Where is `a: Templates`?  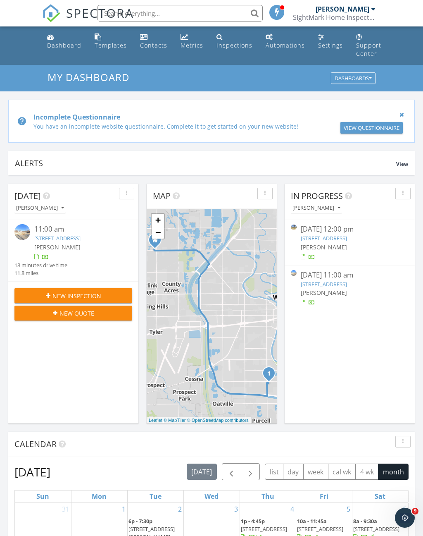
a: Templates is located at coordinates (111, 41).